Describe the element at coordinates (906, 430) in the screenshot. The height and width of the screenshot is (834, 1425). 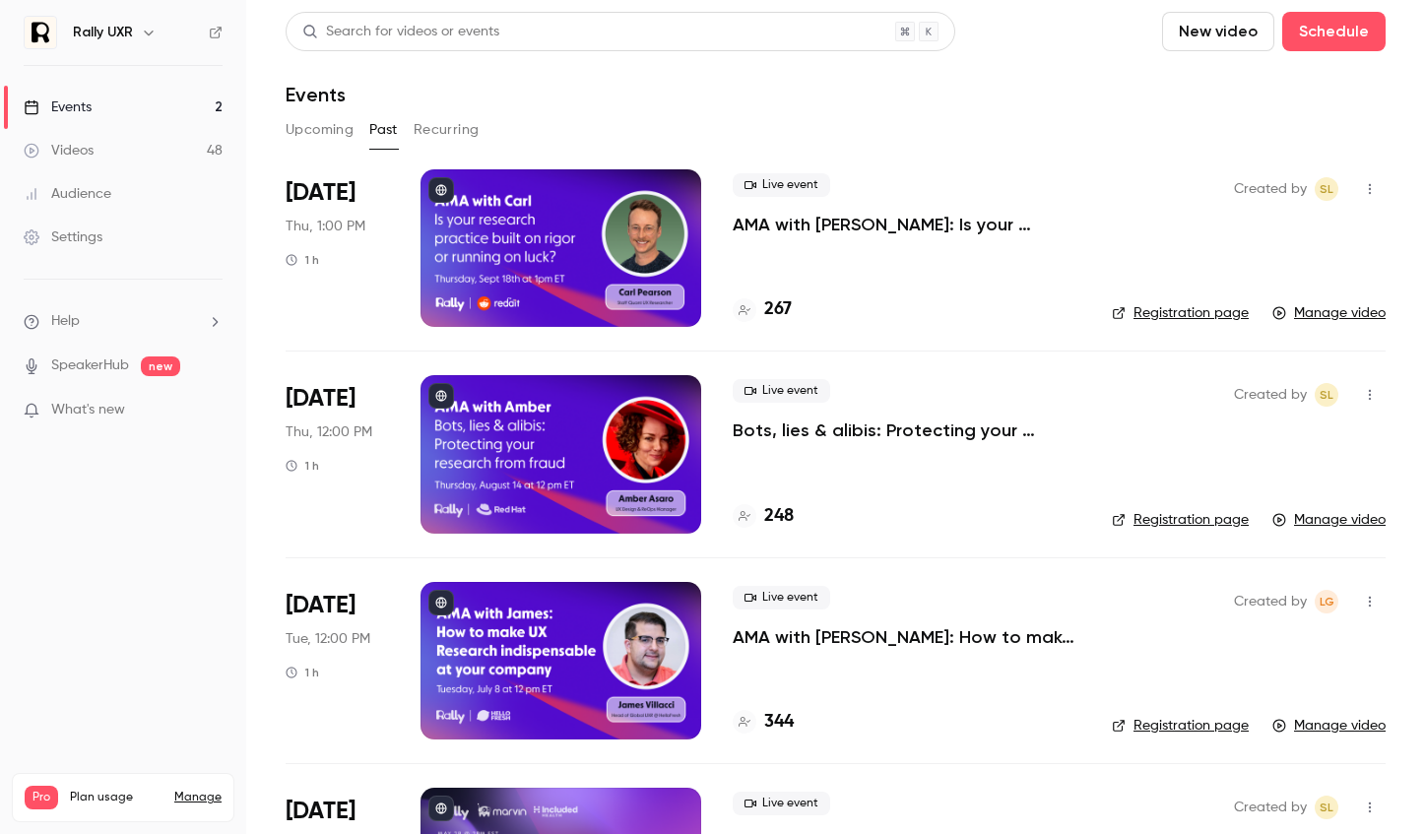
I see `p: Bots, lies & alibis: Protecting your research from fraud` at that location.